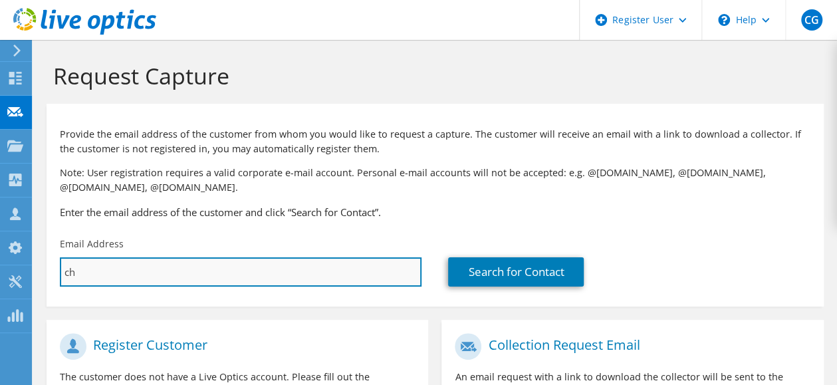  I want to click on p: Provide the email address of the customer from whom you would like to request a capture. The cust..., so click(435, 142).